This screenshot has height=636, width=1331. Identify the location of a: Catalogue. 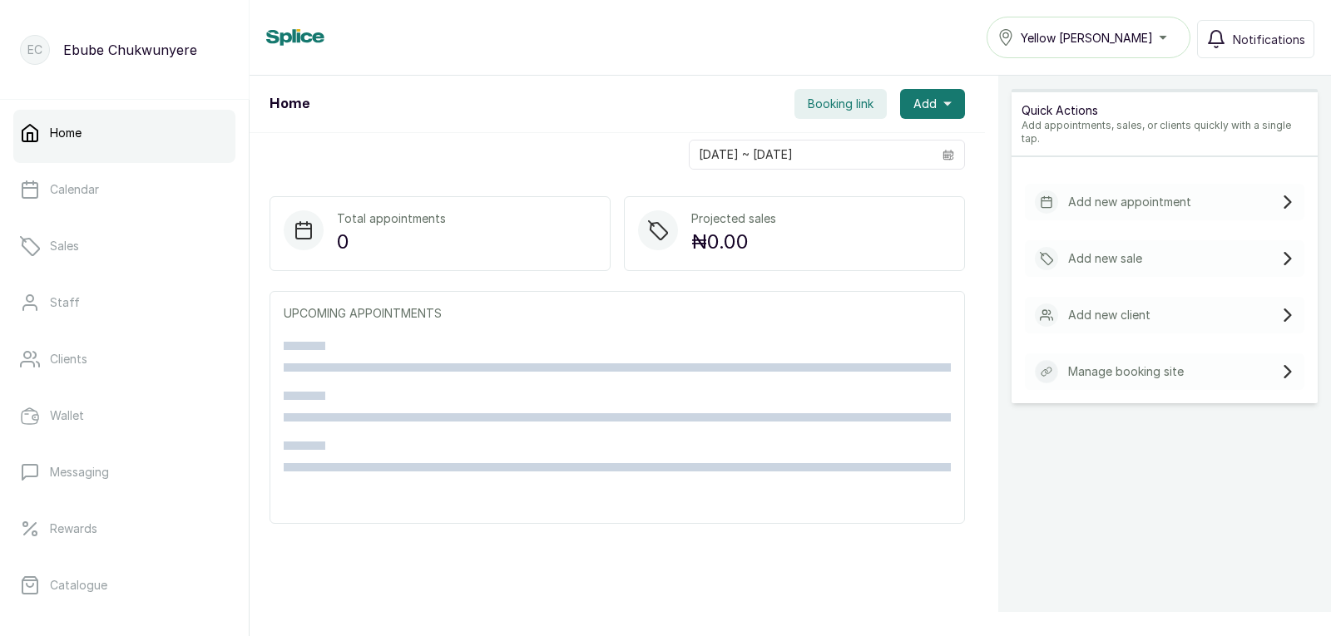
(124, 586).